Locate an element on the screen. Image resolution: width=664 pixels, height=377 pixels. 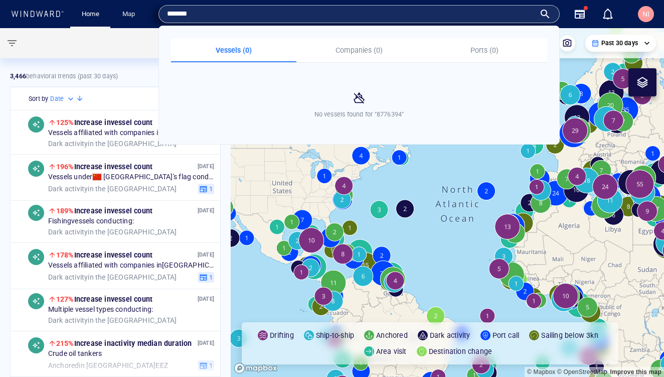
span: 178% is located at coordinates (65, 255).